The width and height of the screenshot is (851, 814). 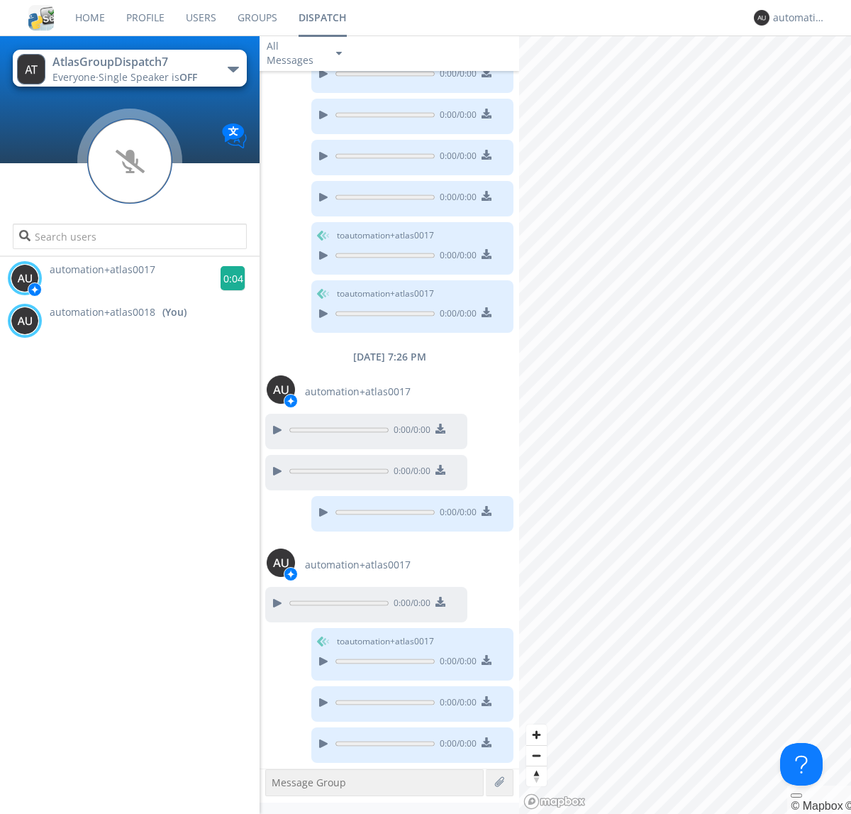 What do you see at coordinates (797, 795) in the screenshot?
I see `button: Toggle attribution` at bounding box center [797, 795].